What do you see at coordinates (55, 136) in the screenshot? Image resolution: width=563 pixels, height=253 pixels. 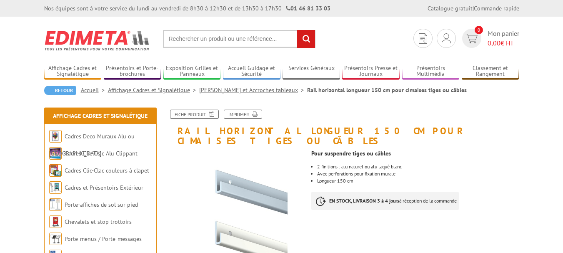 I see `img: Cadres Deco Muraux Alu ou Bois` at bounding box center [55, 136].